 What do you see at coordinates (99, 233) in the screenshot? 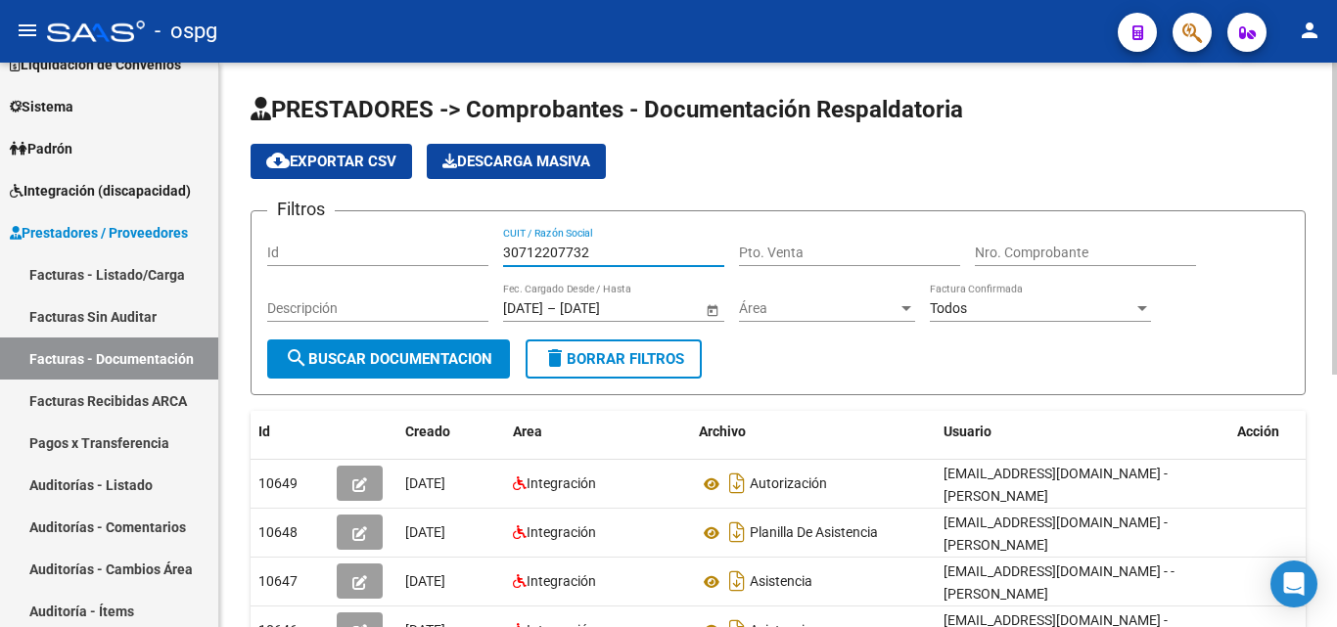
I see `span: Prestadores / Proveedores` at bounding box center [99, 233].